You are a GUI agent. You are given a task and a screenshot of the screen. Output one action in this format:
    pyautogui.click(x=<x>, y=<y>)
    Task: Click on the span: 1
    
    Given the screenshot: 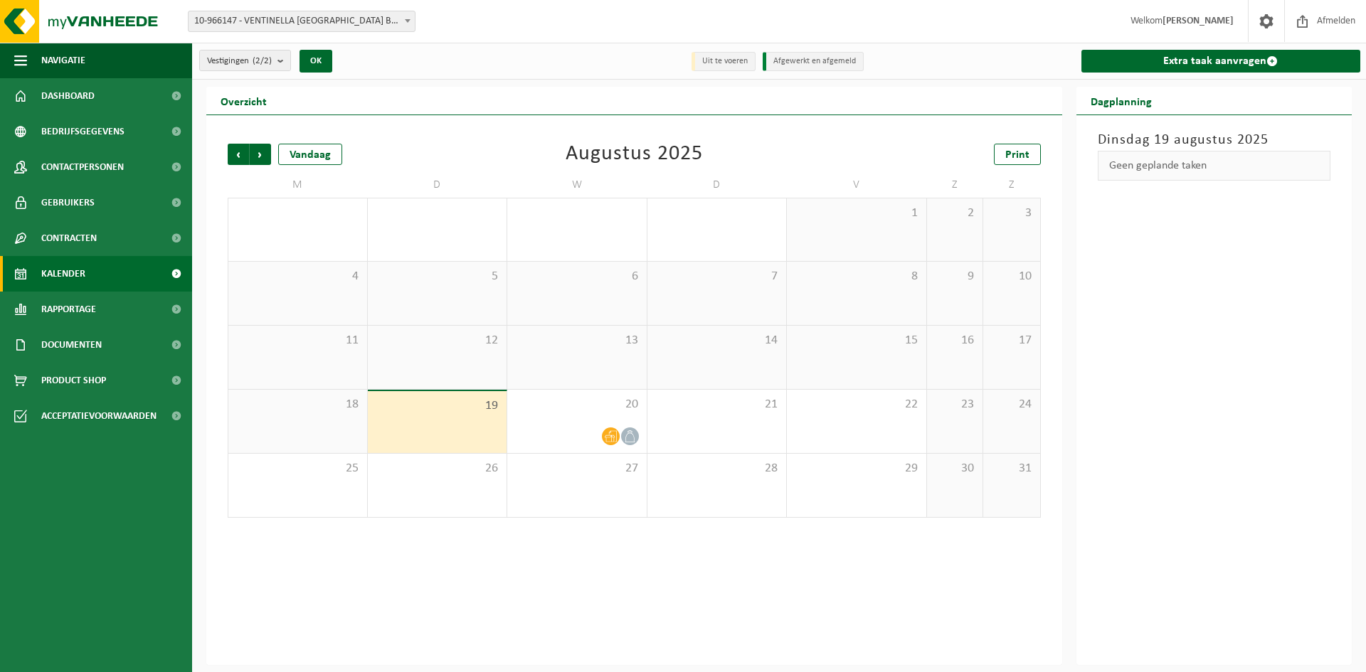 What is the action you would take?
    pyautogui.click(x=857, y=213)
    